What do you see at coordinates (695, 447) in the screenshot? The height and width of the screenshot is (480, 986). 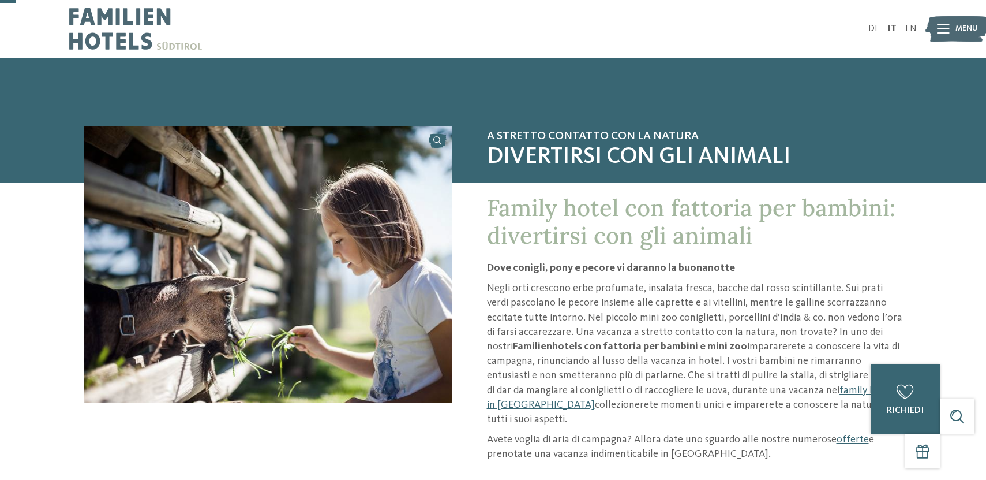 I see `p: Avete voglia di aria di campagna? Allora date uno sguardo alle nostre numerose e prenotate una va...` at bounding box center [695, 447].